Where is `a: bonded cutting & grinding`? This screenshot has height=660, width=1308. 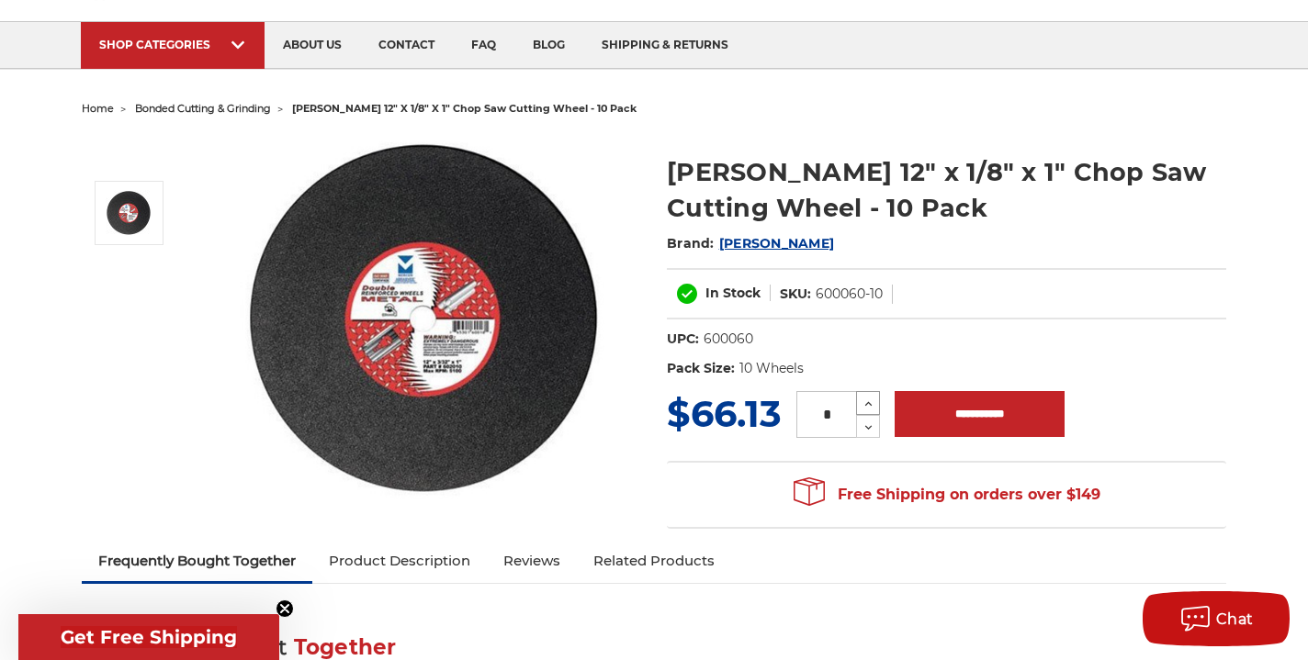
a: bonded cutting & grinding is located at coordinates (203, 108).